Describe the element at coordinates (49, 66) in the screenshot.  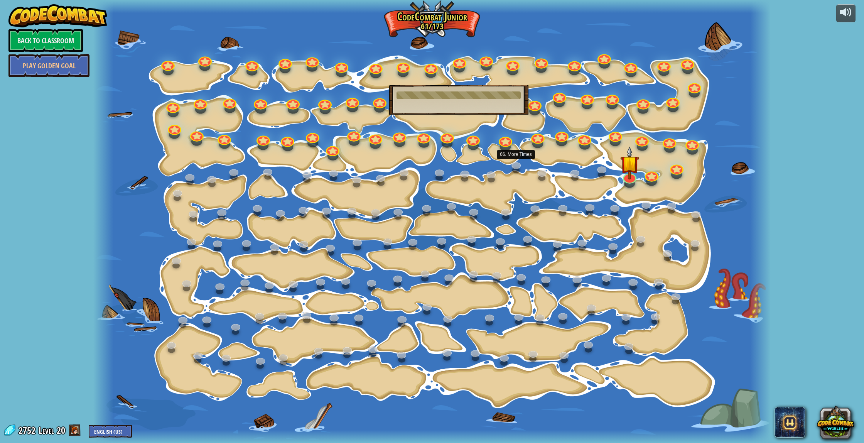
I see `a: Play Golden Goal` at that location.